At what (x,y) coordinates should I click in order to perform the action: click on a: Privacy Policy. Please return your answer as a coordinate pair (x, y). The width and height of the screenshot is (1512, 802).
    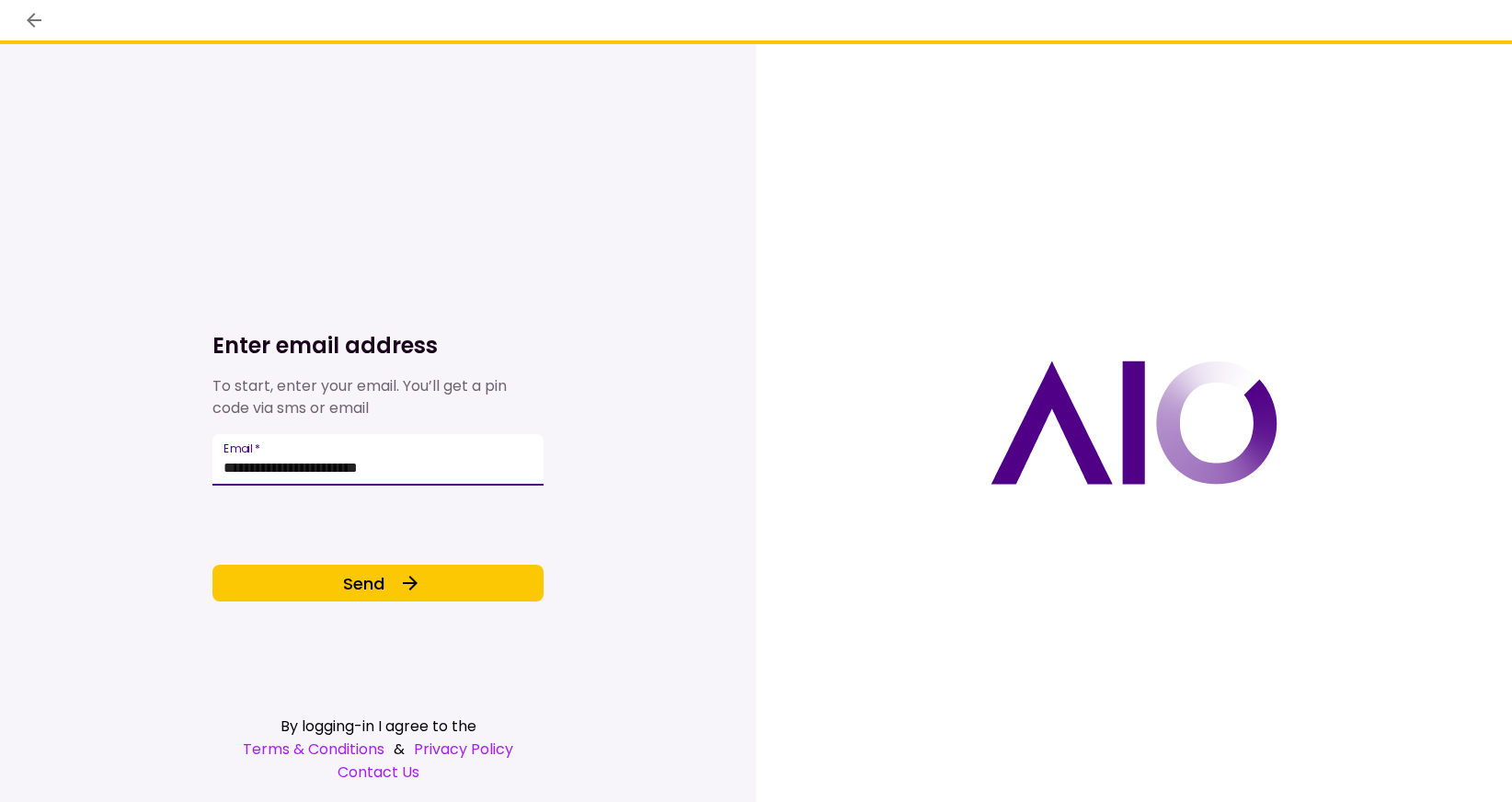
    Looking at the image, I should click on (464, 749).